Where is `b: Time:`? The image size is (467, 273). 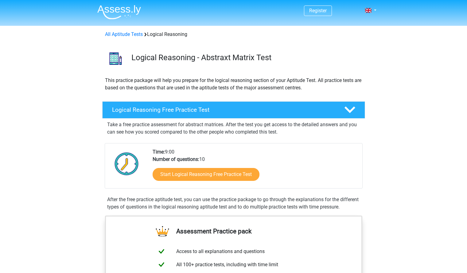
b: Time: is located at coordinates (159, 152).